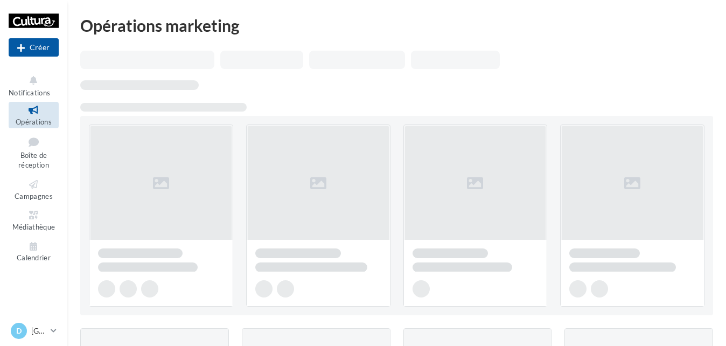 Image resolution: width=726 pixels, height=346 pixels. Describe the element at coordinates (33, 152) in the screenshot. I see `a: Boîte de réception` at that location.